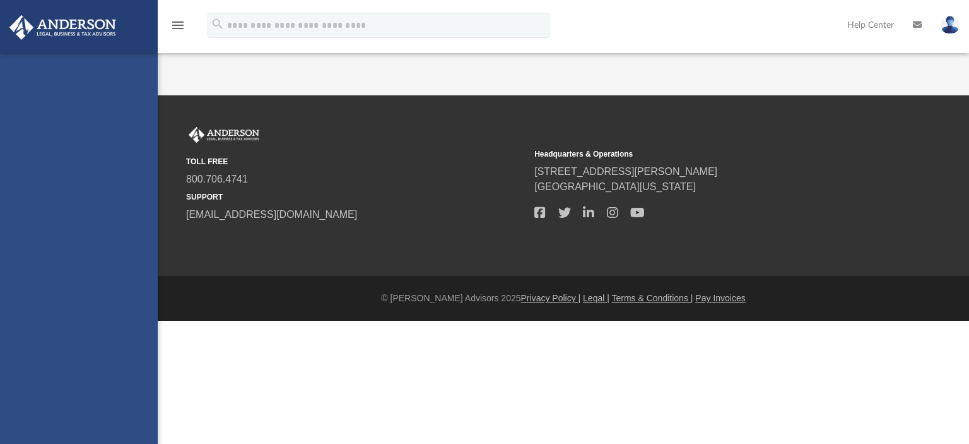  I want to click on a: menu, so click(178, 28).